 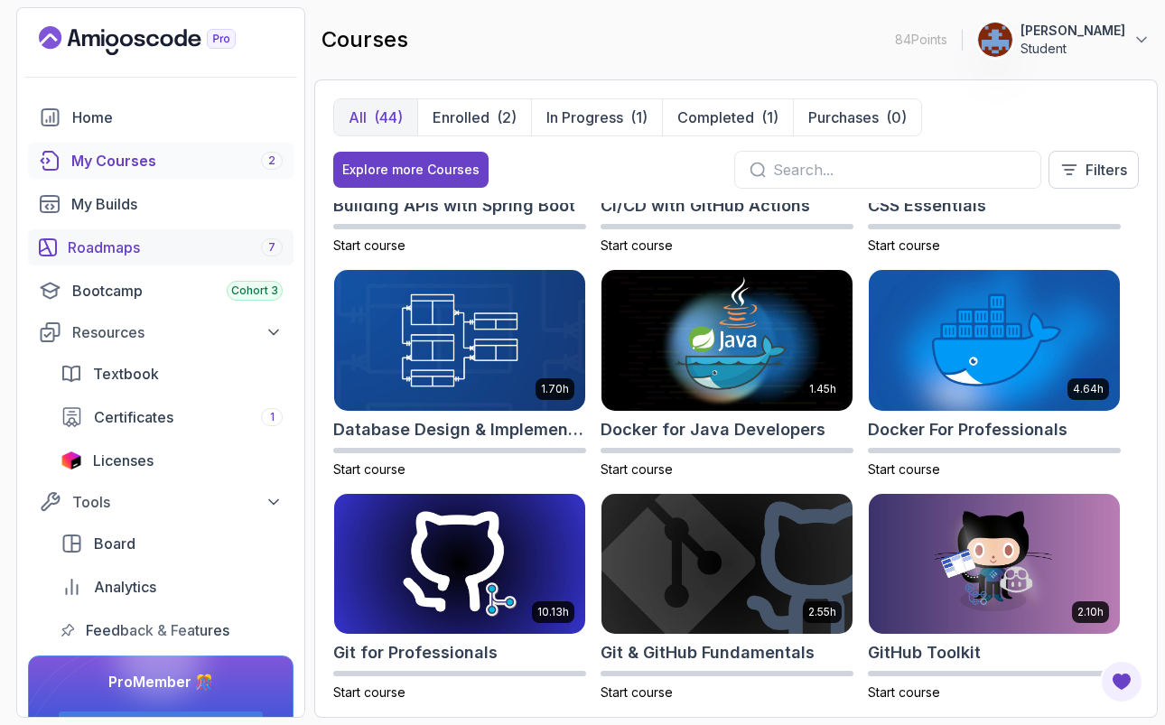 What do you see at coordinates (994, 340) in the screenshot?
I see `img: Docker For Professionals card` at bounding box center [994, 340].